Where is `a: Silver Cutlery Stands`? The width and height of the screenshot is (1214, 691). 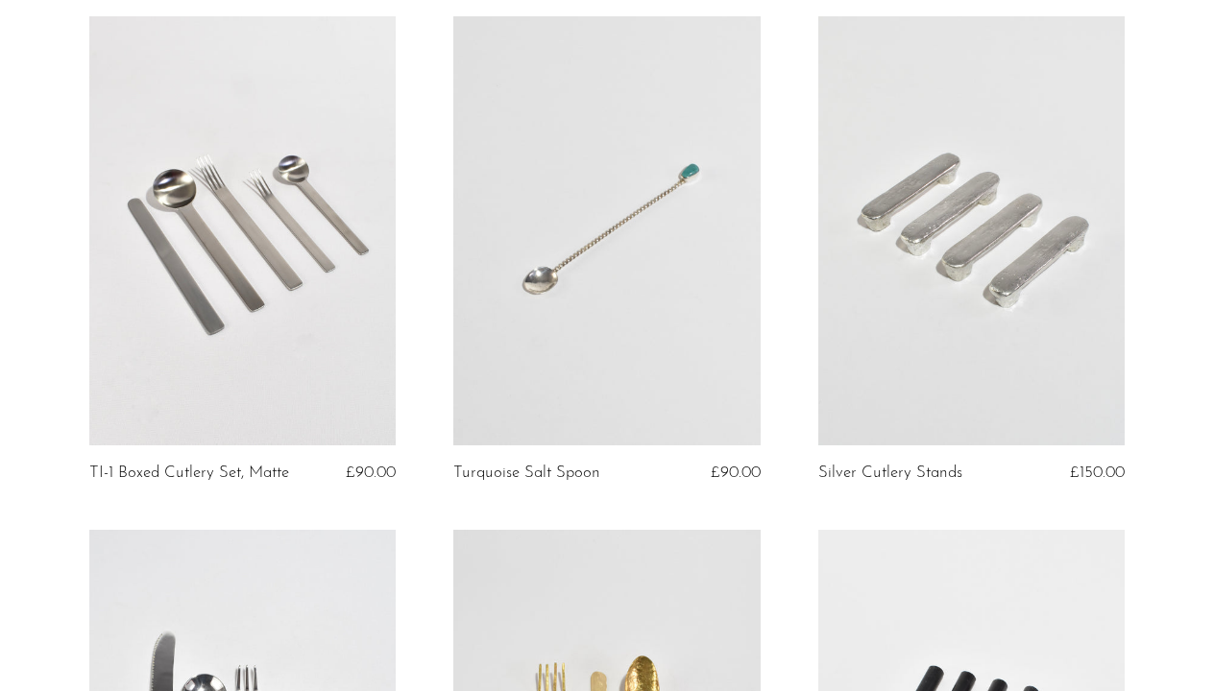
a: Silver Cutlery Stands is located at coordinates (890, 473).